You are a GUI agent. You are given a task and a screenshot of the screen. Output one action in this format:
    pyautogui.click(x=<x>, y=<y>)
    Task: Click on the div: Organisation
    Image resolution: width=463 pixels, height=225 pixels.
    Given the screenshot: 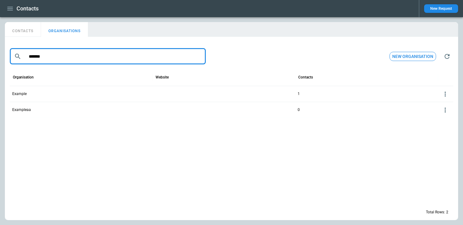 What is the action you would take?
    pyautogui.click(x=23, y=77)
    